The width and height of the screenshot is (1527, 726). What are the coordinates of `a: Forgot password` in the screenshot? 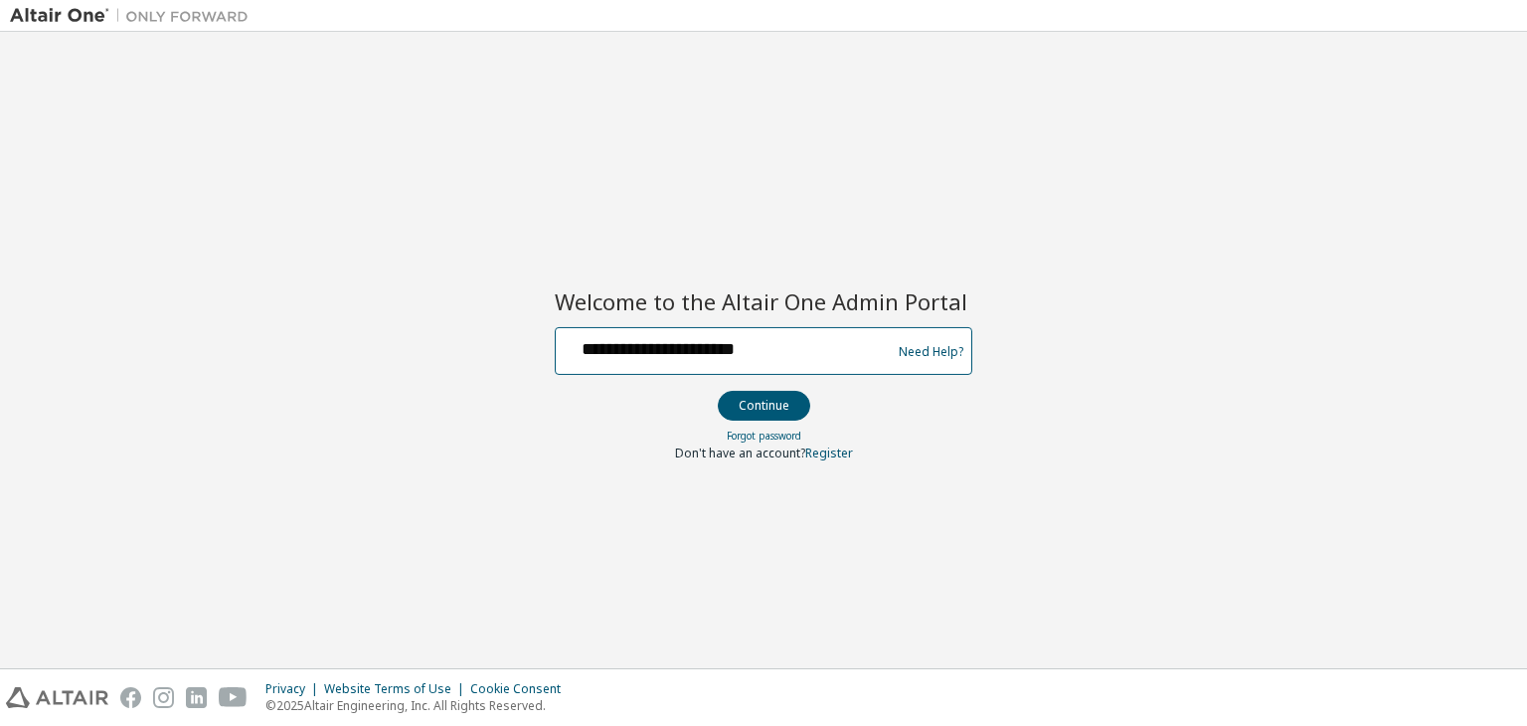 It's located at (763, 435).